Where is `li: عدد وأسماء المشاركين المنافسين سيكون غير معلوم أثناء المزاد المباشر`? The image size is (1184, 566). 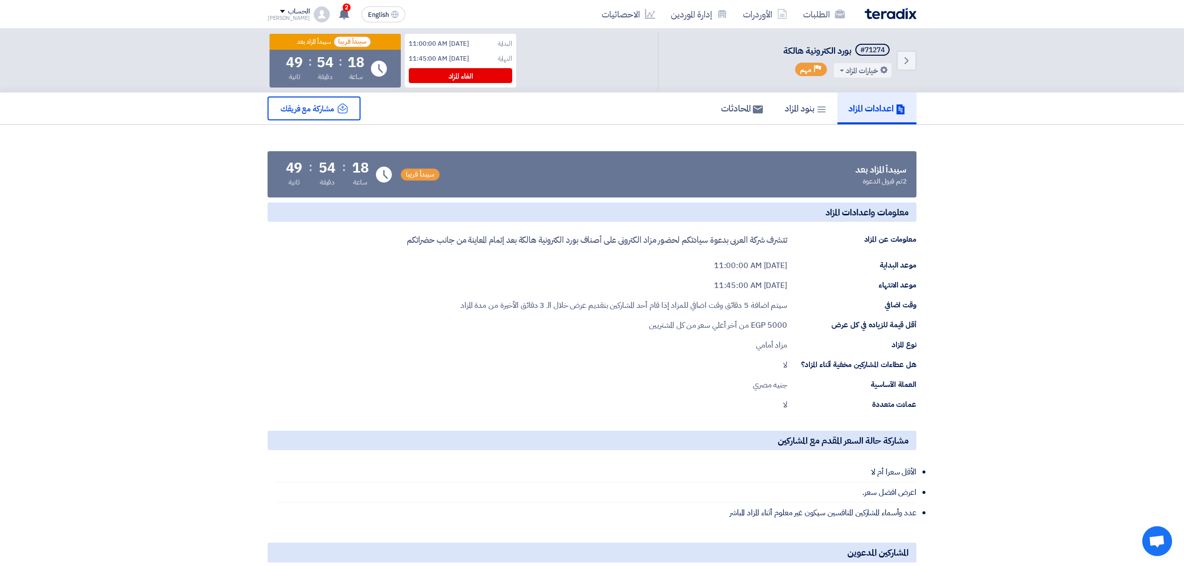 li: عدد وأسماء المشاركين المنافسين سيكون غير معلوم أثناء المزاد المباشر is located at coordinates (596, 513).